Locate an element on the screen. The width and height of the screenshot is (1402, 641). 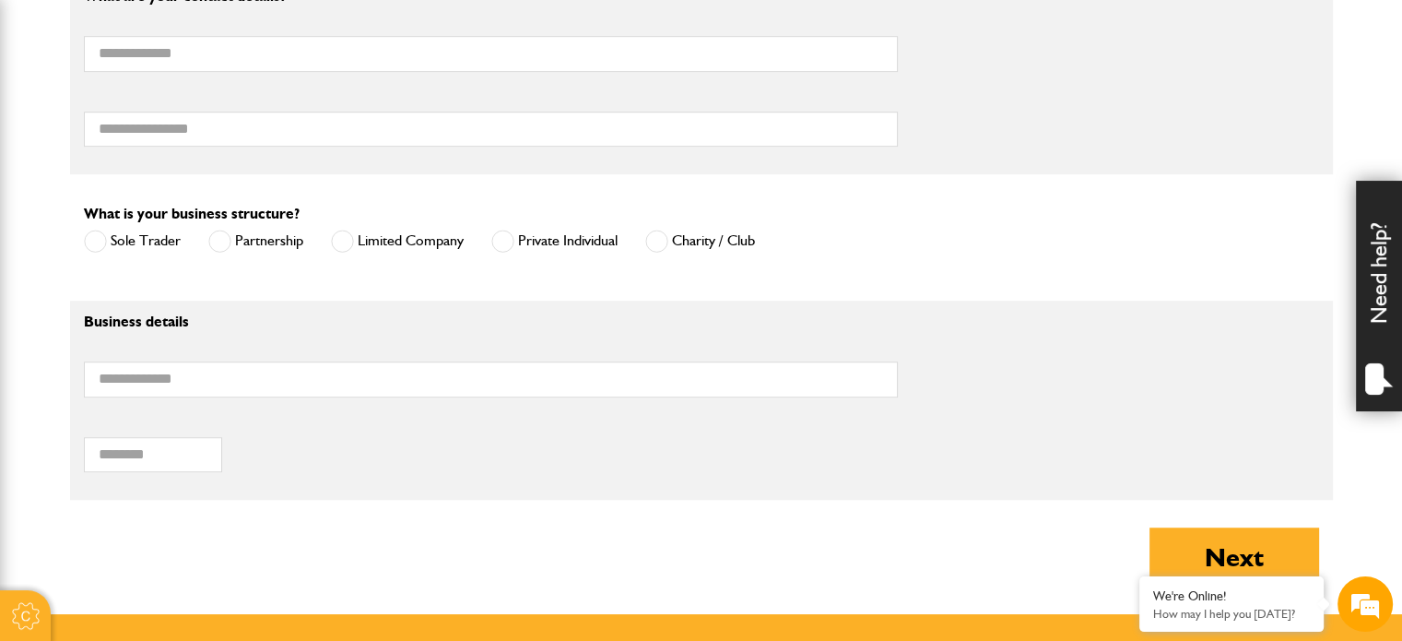
p: Business details is located at coordinates (490, 322).